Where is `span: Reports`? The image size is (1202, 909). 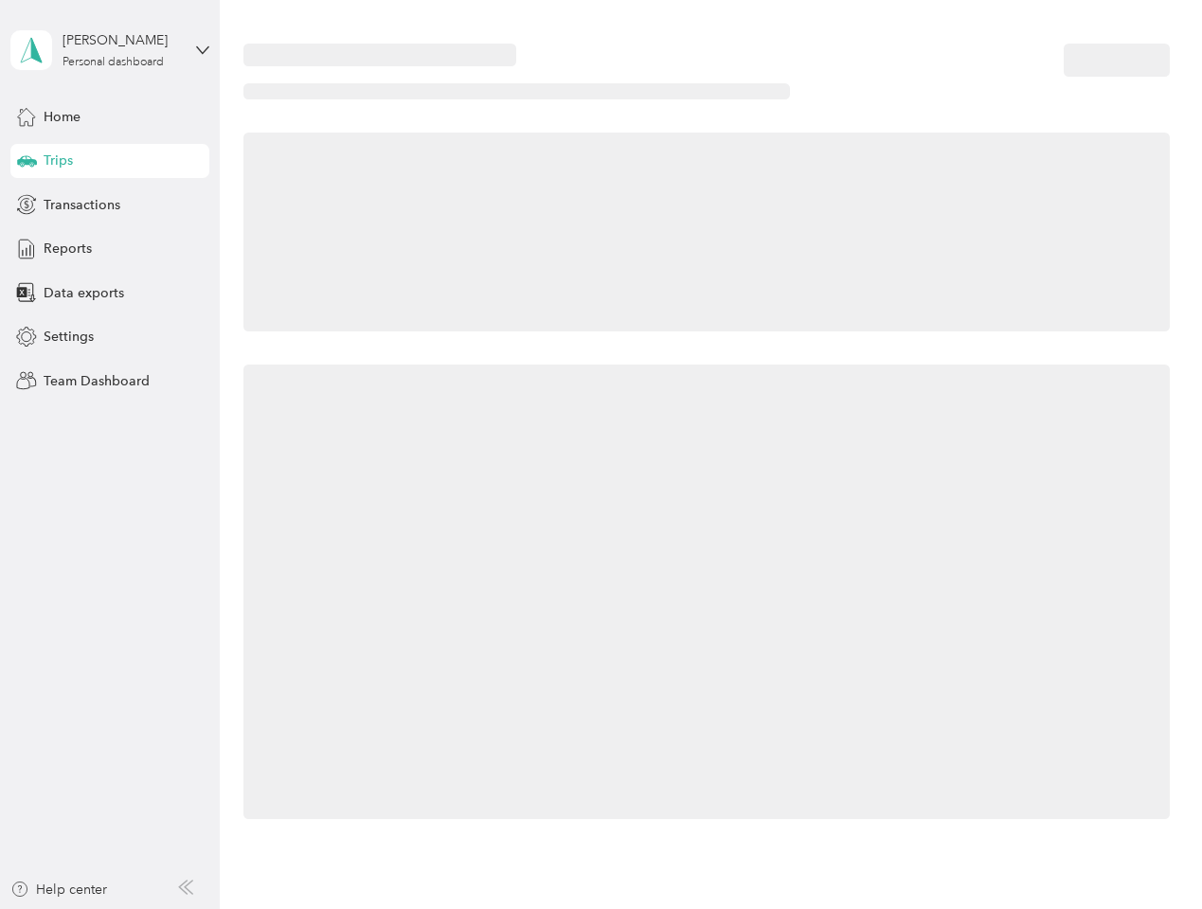 span: Reports is located at coordinates (67, 248).